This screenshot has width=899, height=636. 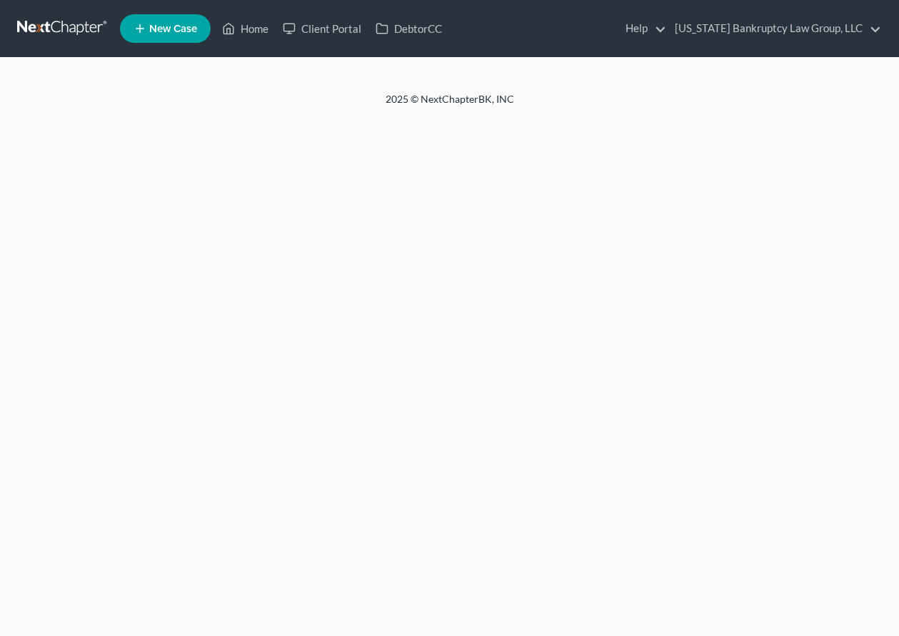 I want to click on a: Client Portal, so click(x=322, y=29).